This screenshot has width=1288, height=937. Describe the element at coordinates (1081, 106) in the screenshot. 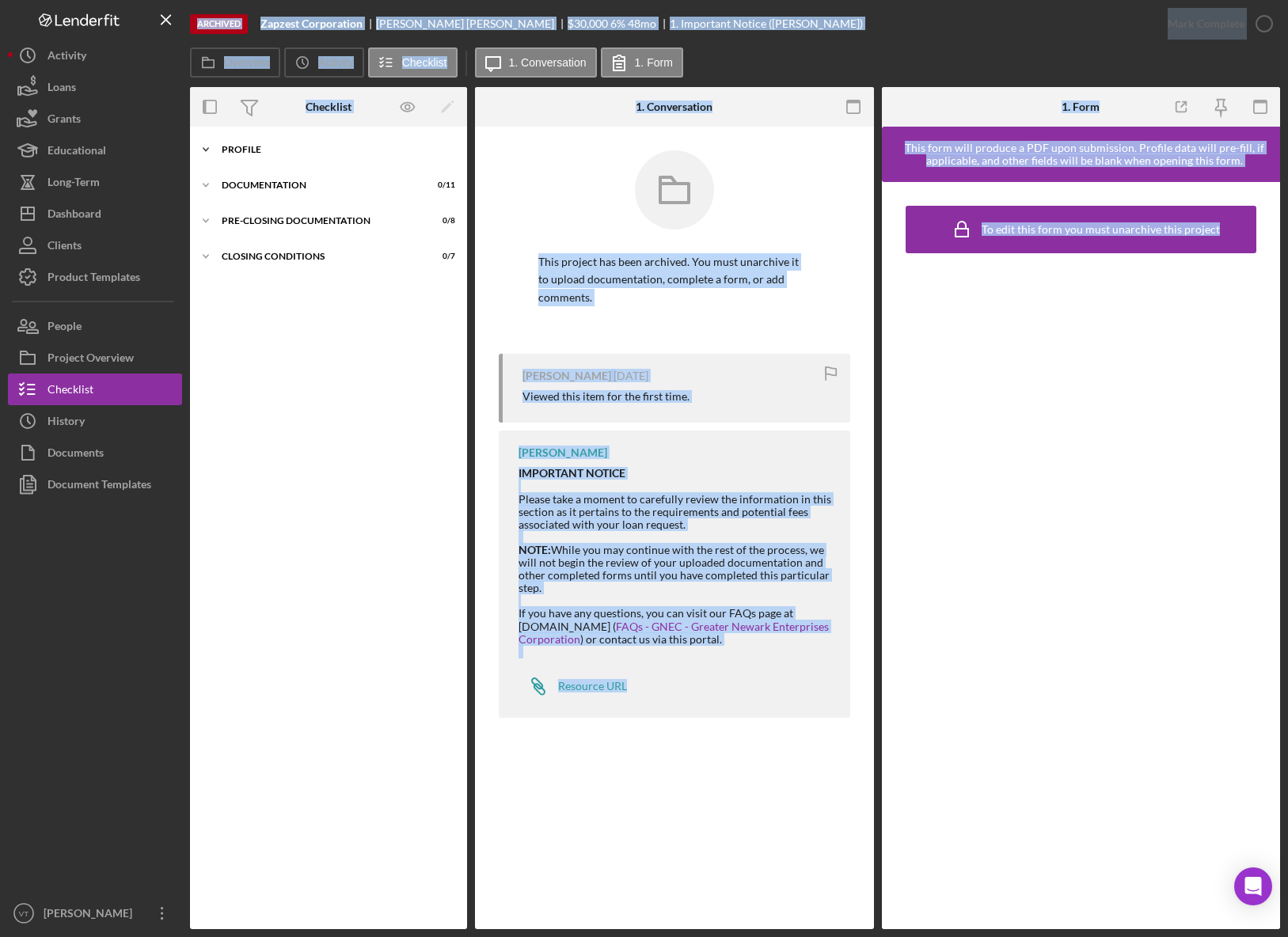

I see `div: 1. Form` at that location.